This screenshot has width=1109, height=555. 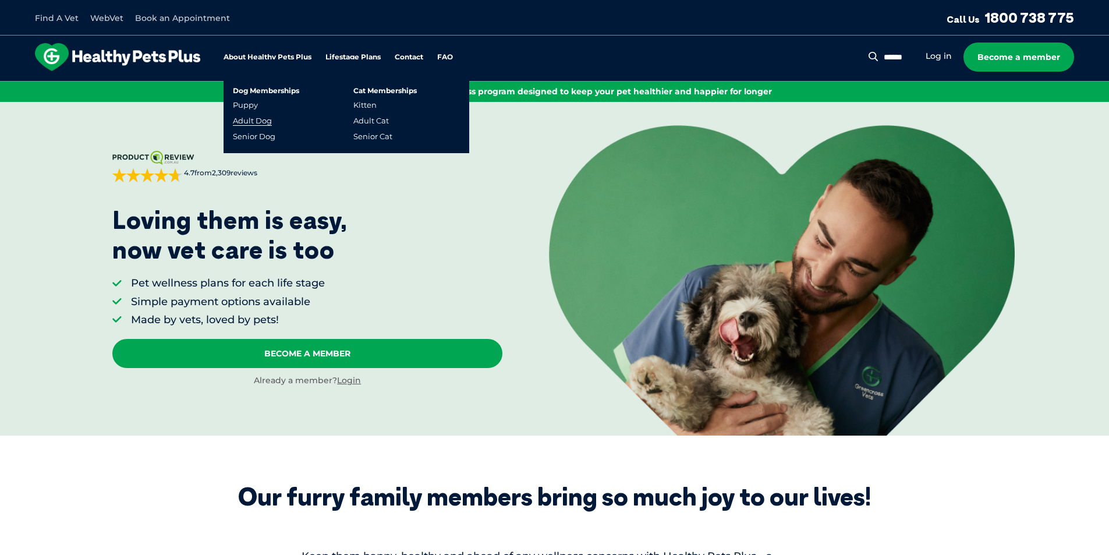 What do you see at coordinates (385, 91) in the screenshot?
I see `a: Cat Memberships` at bounding box center [385, 91].